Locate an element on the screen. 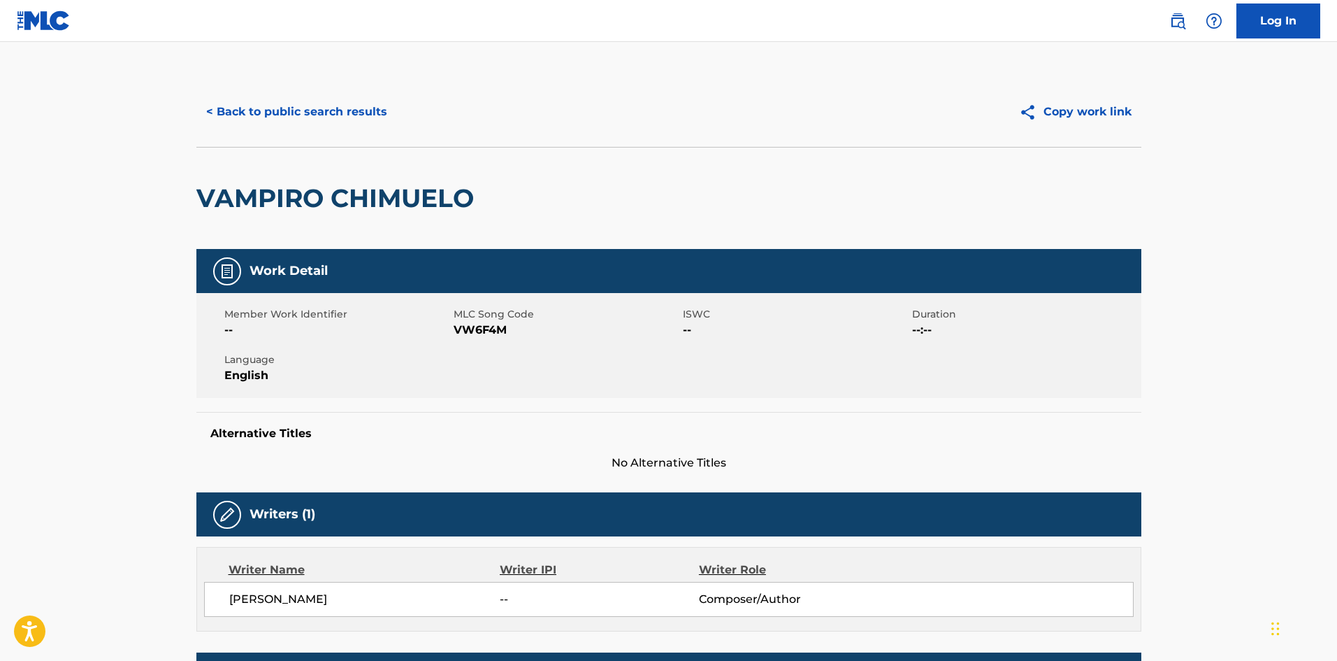 The image size is (1337, 661). span: English is located at coordinates (337, 375).